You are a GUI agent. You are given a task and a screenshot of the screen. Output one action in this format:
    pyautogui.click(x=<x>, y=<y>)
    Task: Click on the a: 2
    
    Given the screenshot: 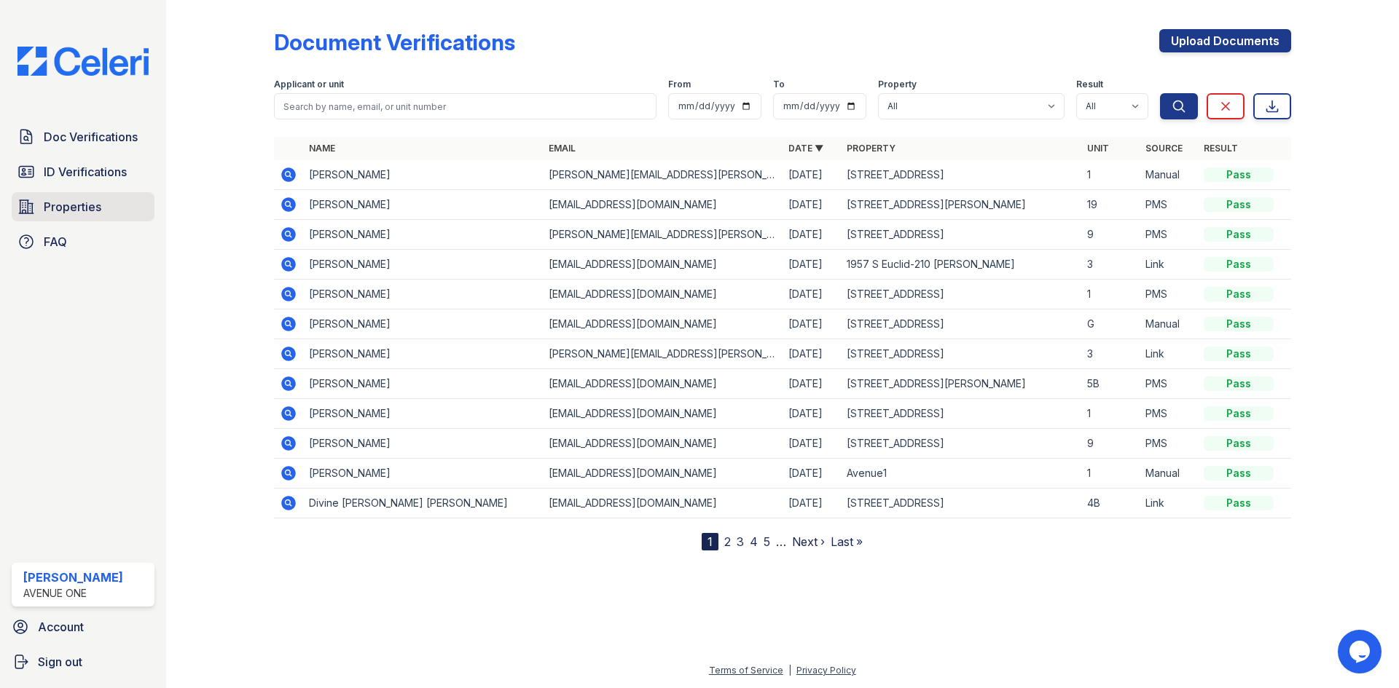 What is the action you would take?
    pyautogui.click(x=727, y=542)
    